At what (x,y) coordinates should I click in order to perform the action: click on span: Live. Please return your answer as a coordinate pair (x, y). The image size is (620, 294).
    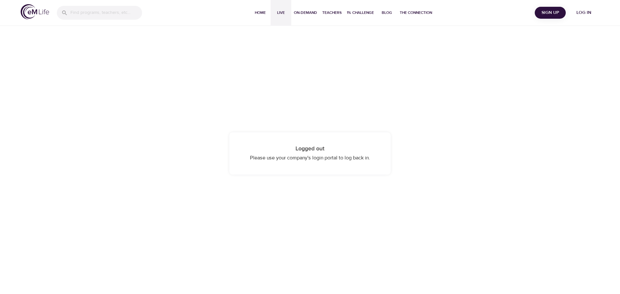
    Looking at the image, I should click on (281, 13).